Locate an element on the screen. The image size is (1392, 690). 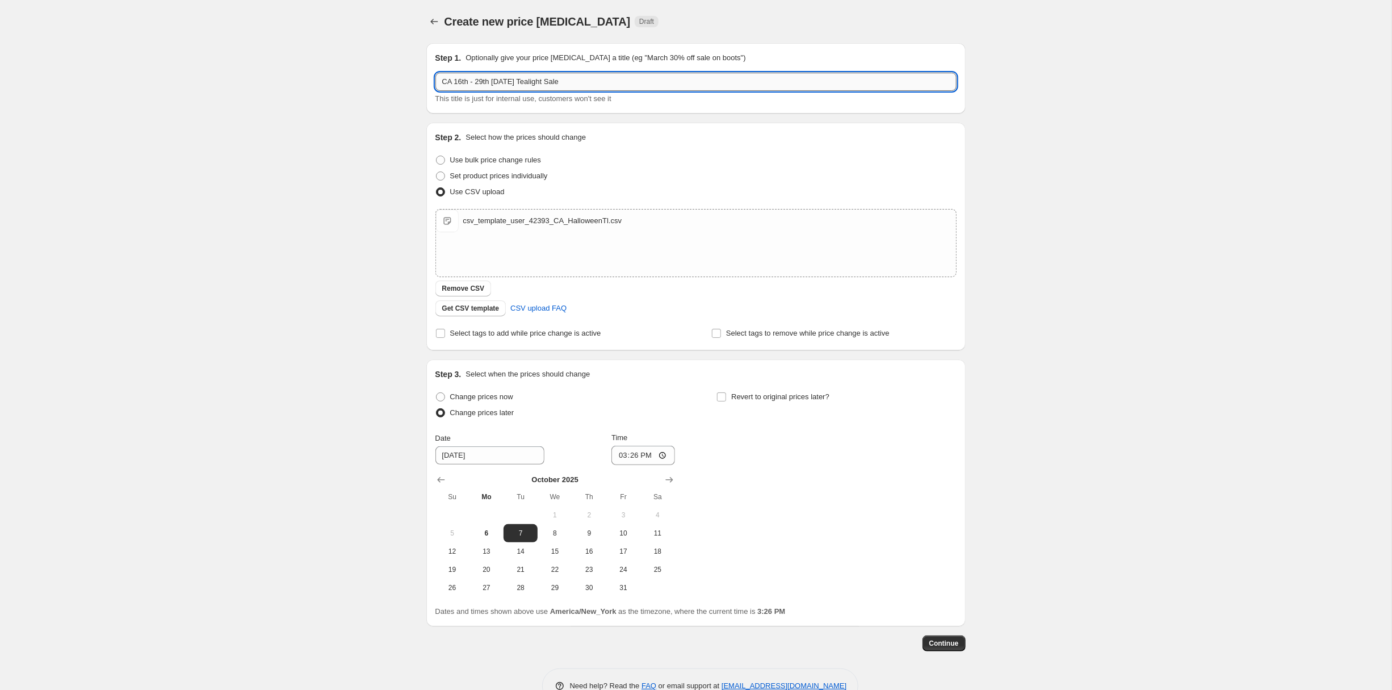
p: Select when the prices should change is located at coordinates (528, 374).